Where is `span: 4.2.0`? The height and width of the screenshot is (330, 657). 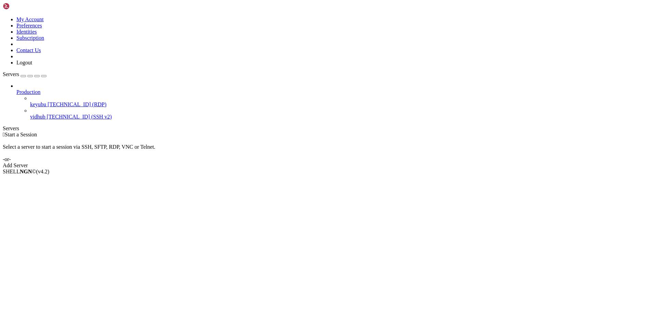 span: 4.2.0 is located at coordinates (43, 171).